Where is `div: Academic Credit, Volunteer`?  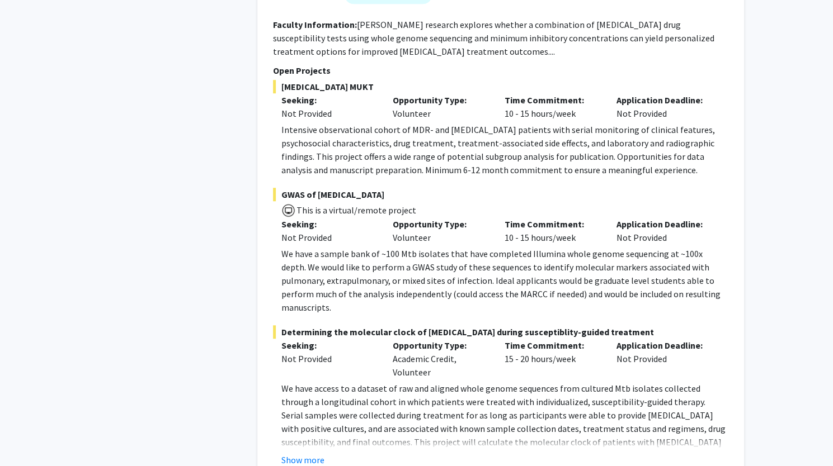 div: Academic Credit, Volunteer is located at coordinates (440, 359).